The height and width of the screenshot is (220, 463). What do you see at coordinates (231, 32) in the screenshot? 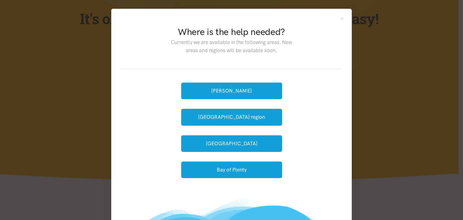
I see `h2: Where is the help needed?` at bounding box center [231, 32].